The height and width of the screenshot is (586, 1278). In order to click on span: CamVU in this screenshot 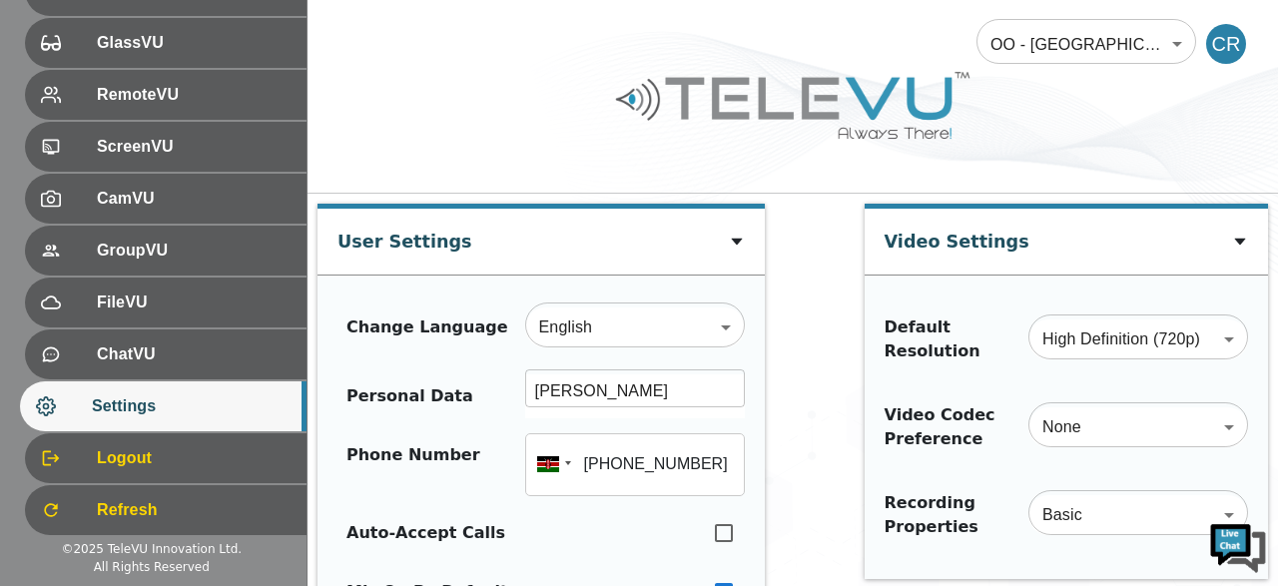, I will do `click(194, 199)`.